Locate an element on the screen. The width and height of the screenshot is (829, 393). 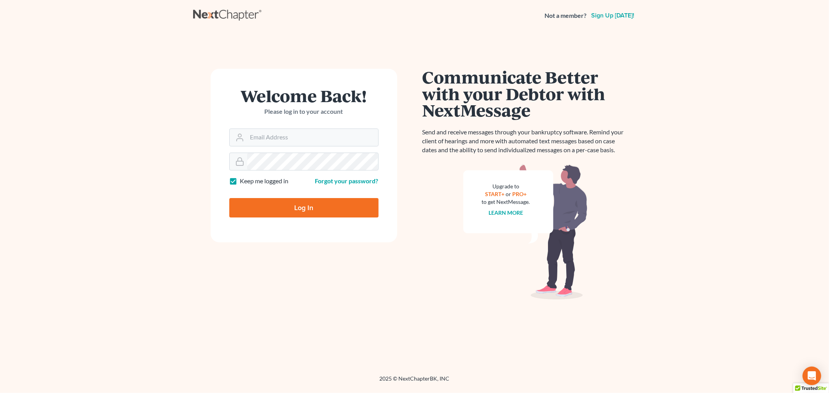
label: Keep me logged in is located at coordinates (264, 181).